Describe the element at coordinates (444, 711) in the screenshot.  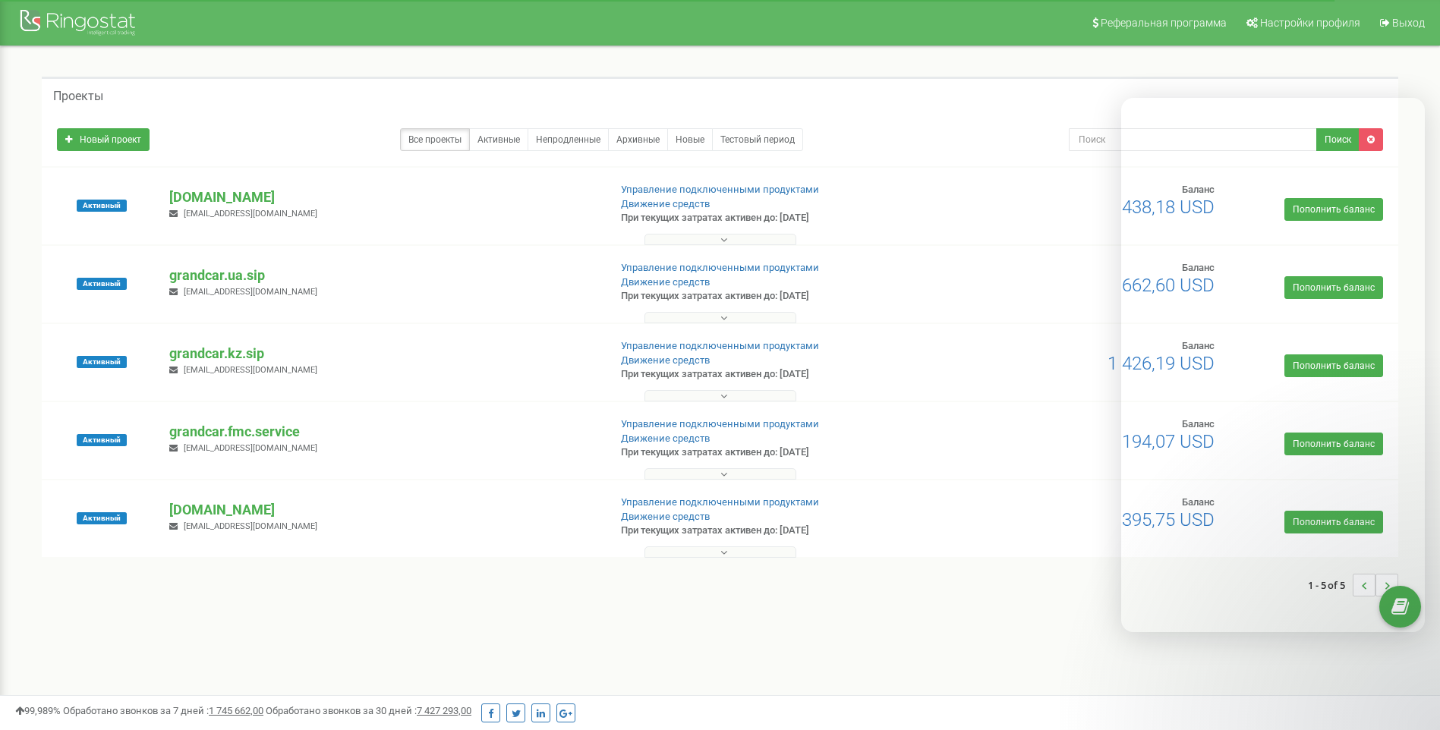
I see `u: 7 427 293,00` at that location.